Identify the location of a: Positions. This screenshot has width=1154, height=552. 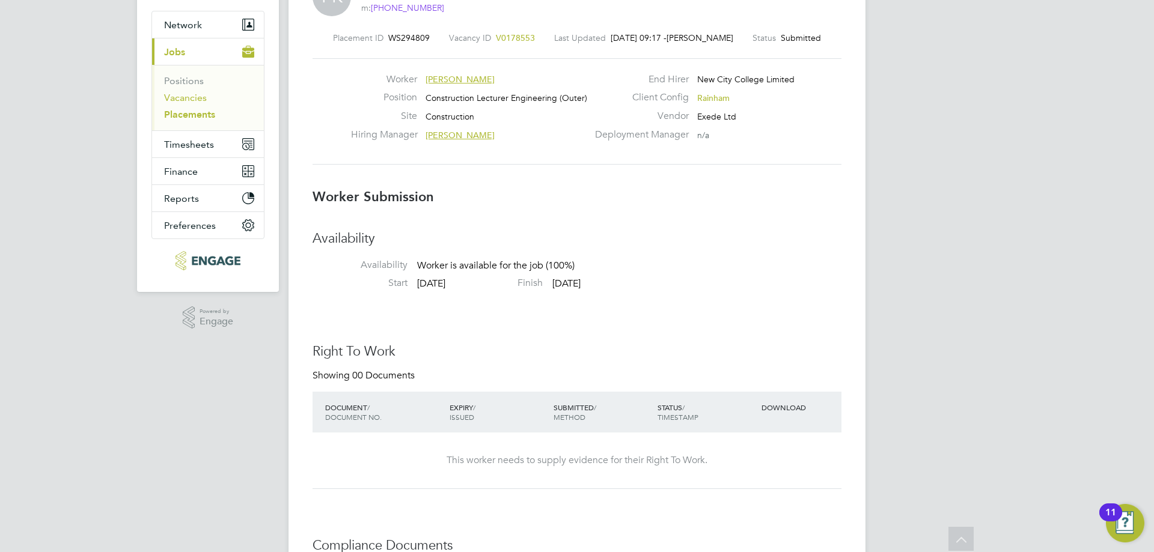
(184, 81).